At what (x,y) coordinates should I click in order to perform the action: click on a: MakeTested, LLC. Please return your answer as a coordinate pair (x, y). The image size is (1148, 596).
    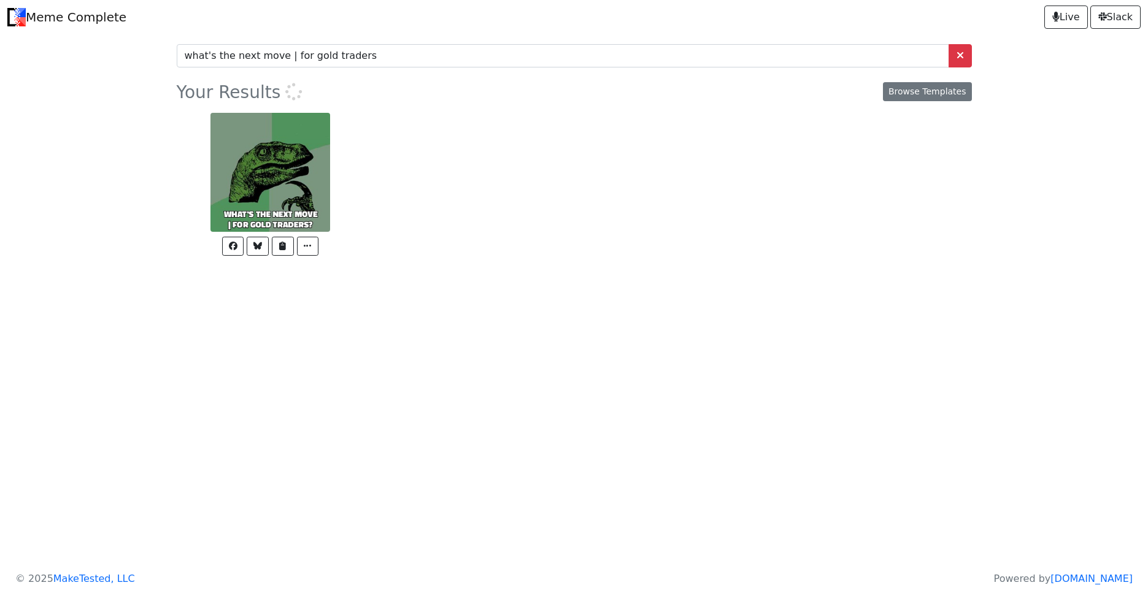
    Looking at the image, I should click on (94, 579).